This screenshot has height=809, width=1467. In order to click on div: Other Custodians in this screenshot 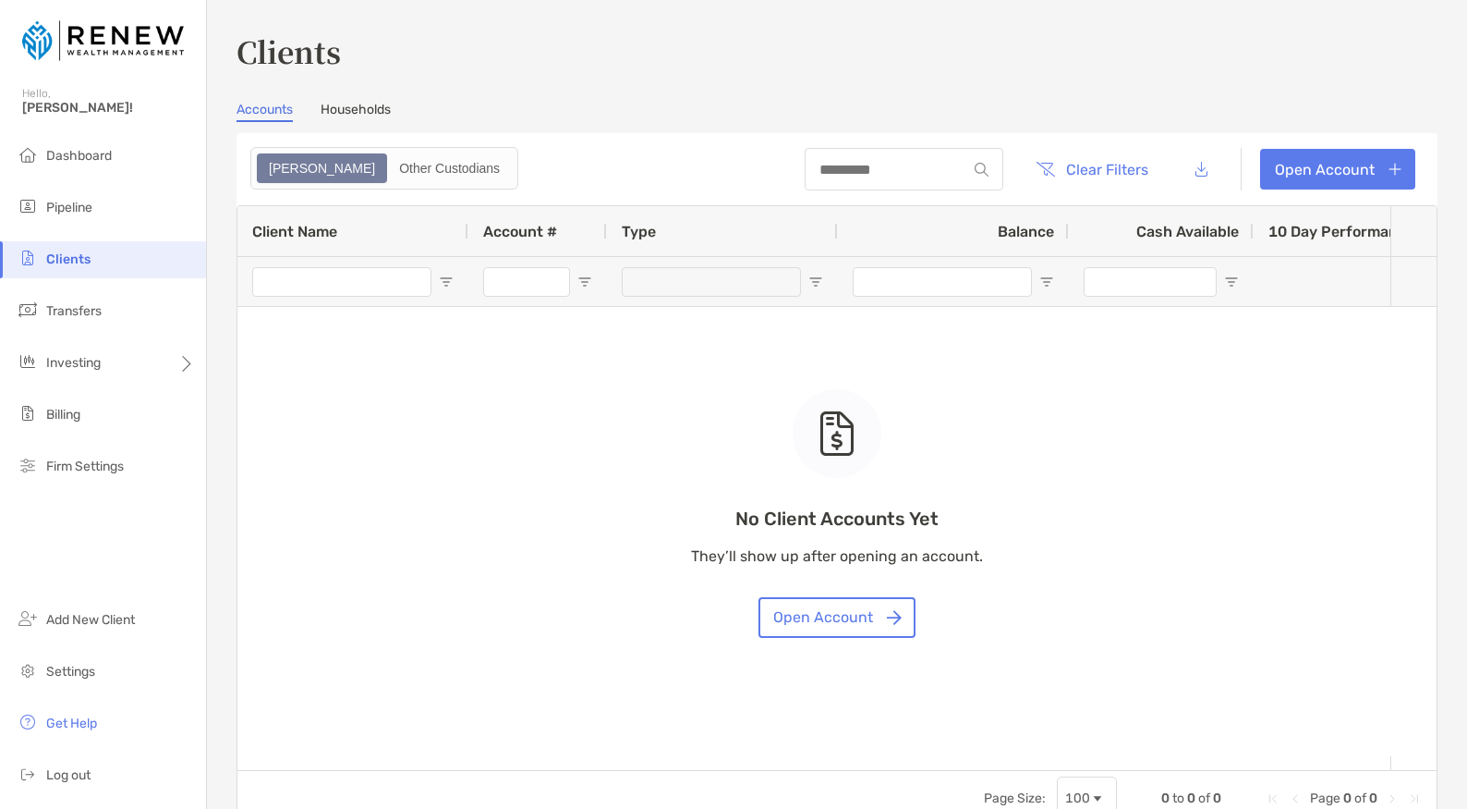, I will do `click(449, 168)`.